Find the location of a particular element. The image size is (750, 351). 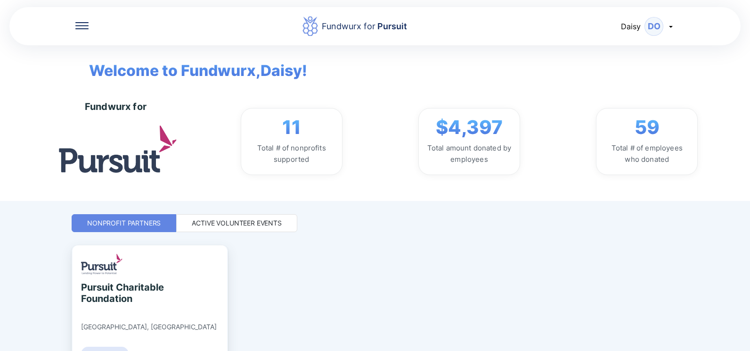

div: Pursuit Charitable Foundation is located at coordinates (124, 293).